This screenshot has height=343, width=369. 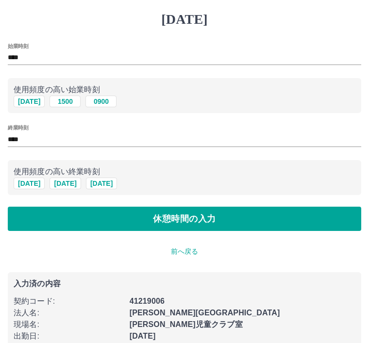 I want to click on p: 法人名 :, so click(x=68, y=313).